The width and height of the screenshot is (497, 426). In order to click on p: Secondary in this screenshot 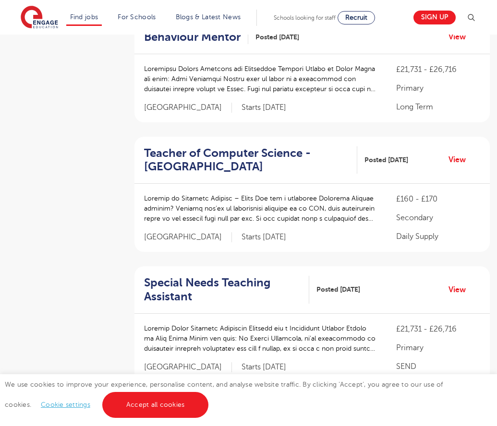, I will do `click(438, 218)`.